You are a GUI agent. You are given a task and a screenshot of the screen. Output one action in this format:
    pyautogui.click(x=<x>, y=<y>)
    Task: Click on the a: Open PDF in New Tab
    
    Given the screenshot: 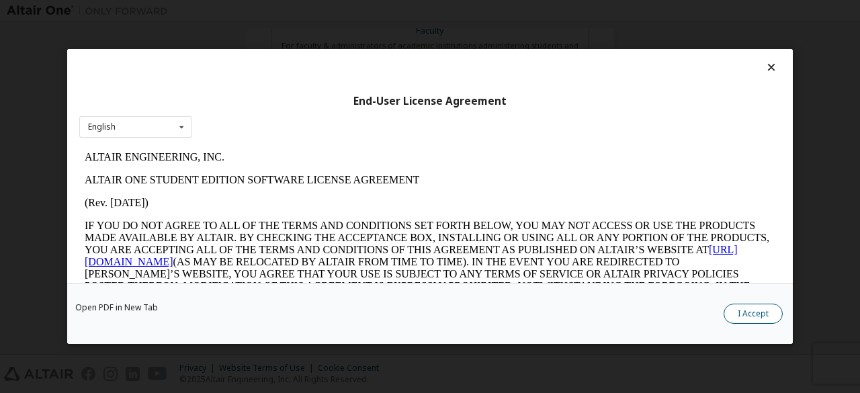 What is the action you would take?
    pyautogui.click(x=116, y=308)
    